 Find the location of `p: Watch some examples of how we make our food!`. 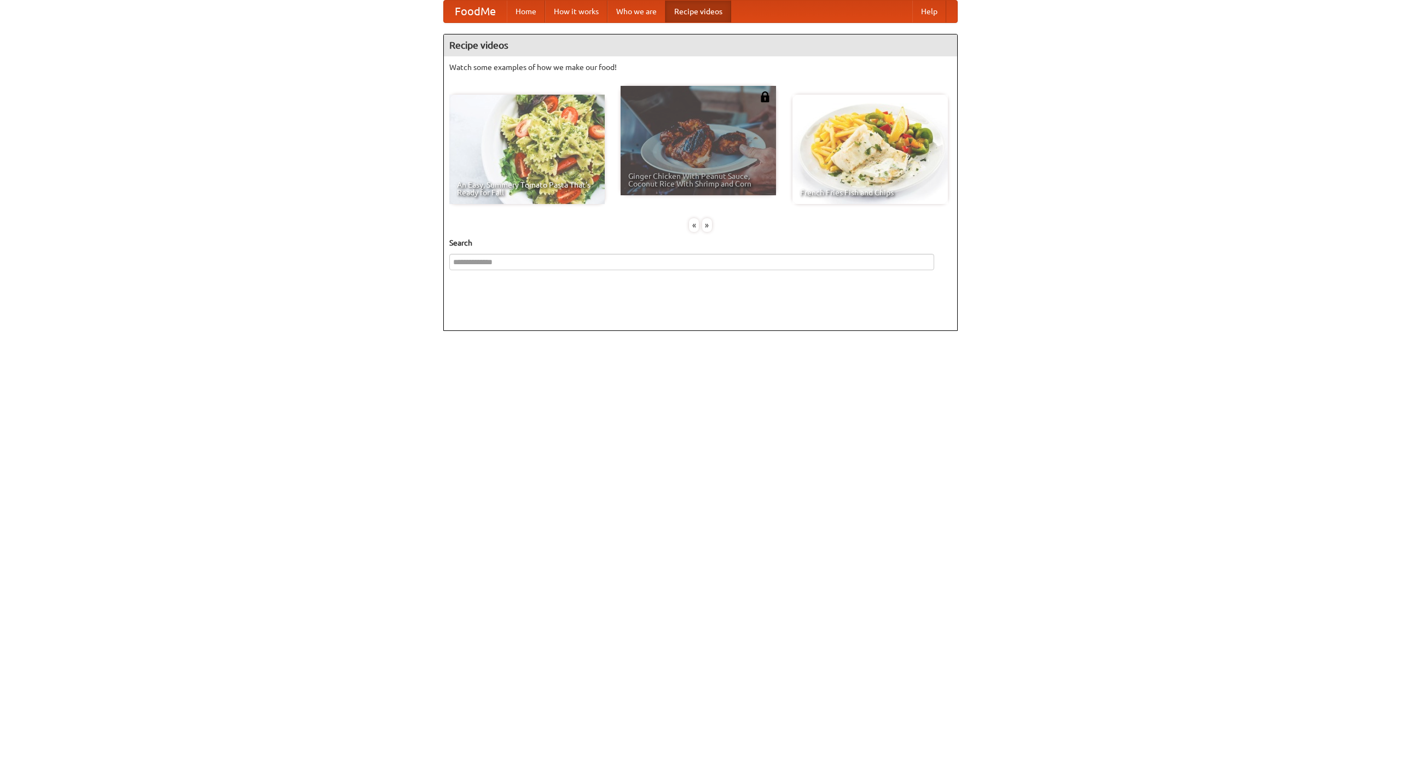

p: Watch some examples of how we make our food! is located at coordinates (700, 67).